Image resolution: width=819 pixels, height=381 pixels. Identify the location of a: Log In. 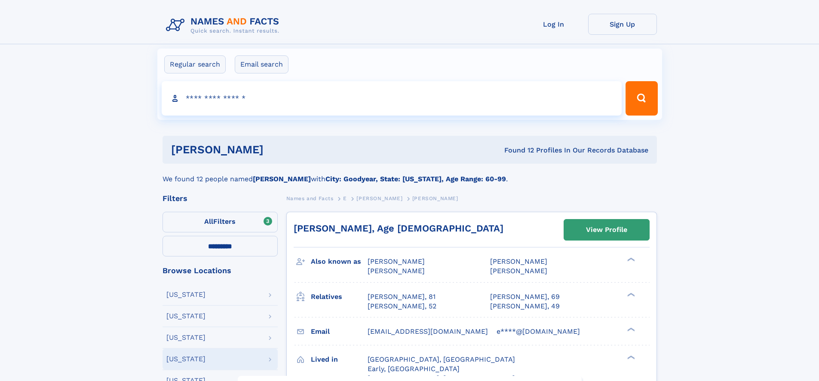
(554, 24).